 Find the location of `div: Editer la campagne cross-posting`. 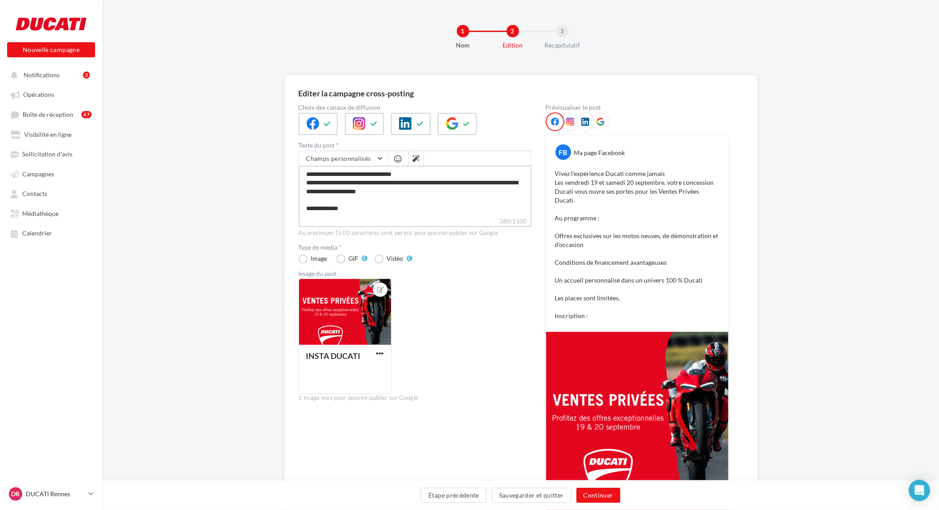

div: Editer la campagne cross-posting is located at coordinates (357, 93).